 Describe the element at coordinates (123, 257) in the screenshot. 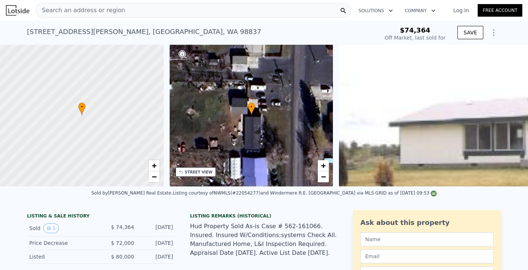

I see `span: $ 80,000` at that location.